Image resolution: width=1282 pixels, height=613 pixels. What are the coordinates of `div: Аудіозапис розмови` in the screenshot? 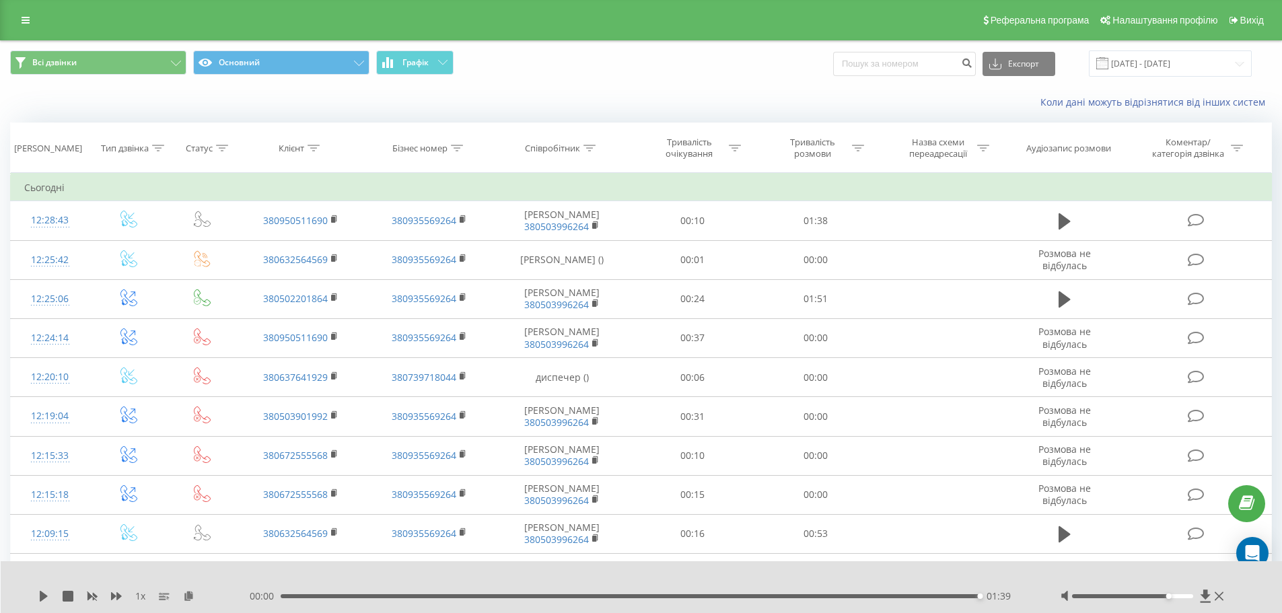 It's located at (1068, 148).